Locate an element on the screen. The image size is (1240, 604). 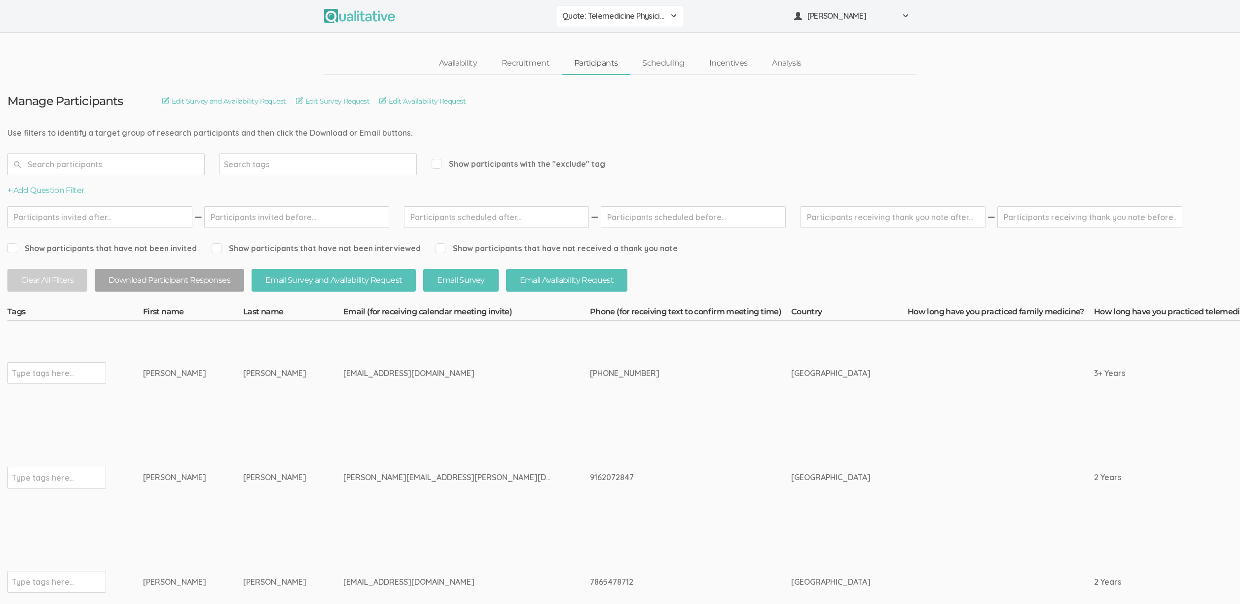
span: Show participants that have not received a thank you note is located at coordinates (556, 248).